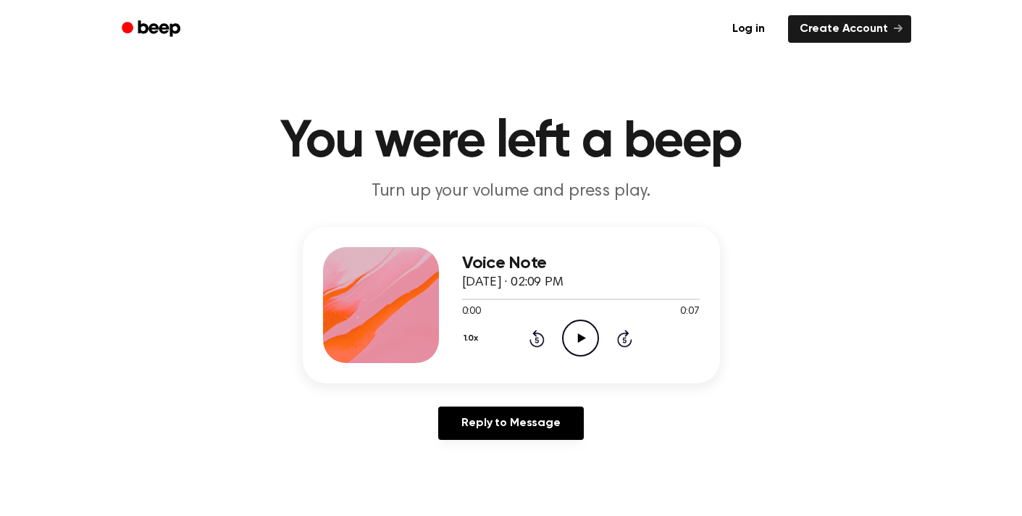 This screenshot has width=1022, height=516. Describe the element at coordinates (511, 423) in the screenshot. I see `a: Reply to Message` at that location.